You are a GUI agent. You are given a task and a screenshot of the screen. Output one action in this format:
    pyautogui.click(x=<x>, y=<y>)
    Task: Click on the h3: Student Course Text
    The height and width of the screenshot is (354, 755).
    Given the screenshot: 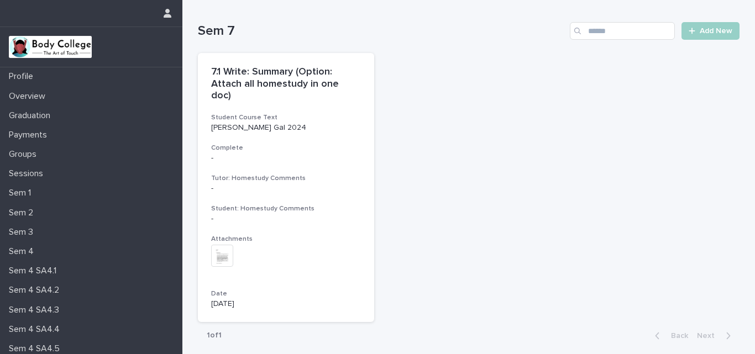 What is the action you would take?
    pyautogui.click(x=286, y=118)
    